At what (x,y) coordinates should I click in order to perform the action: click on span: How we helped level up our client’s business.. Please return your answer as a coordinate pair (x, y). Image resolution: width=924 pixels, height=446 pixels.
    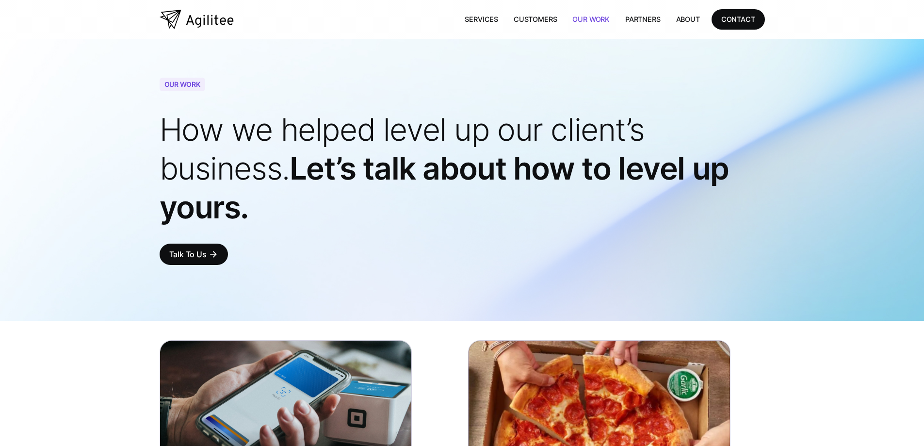
    Looking at the image, I should click on (402, 148).